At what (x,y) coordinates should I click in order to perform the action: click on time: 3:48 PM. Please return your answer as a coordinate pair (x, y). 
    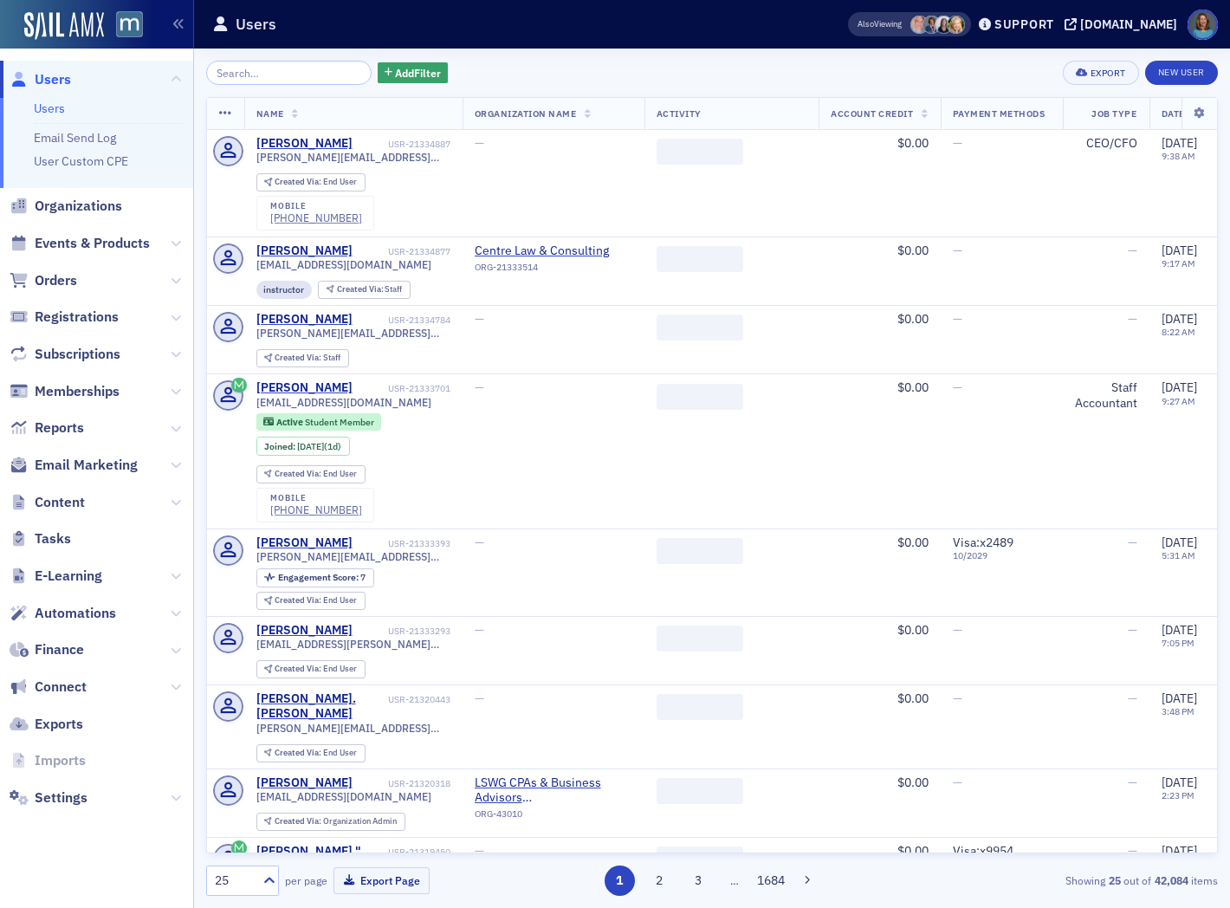
    Looking at the image, I should click on (1178, 711).